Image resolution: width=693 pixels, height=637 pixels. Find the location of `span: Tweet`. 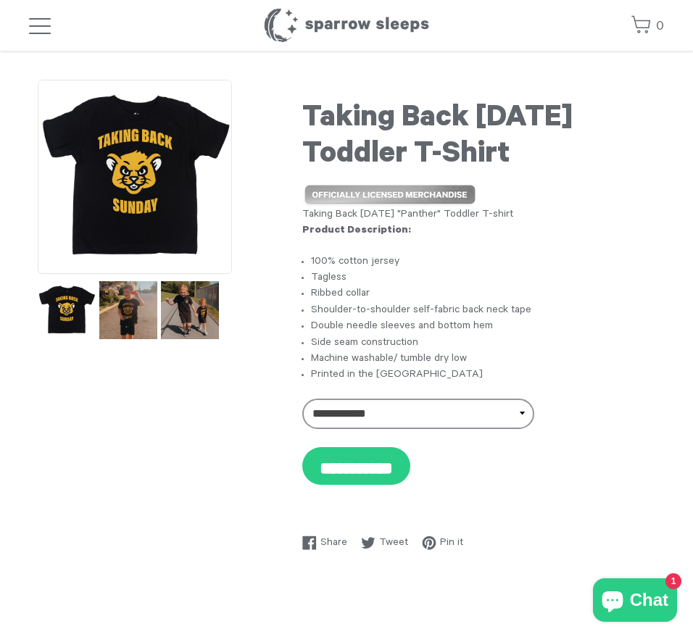

span: Tweet is located at coordinates (394, 544).